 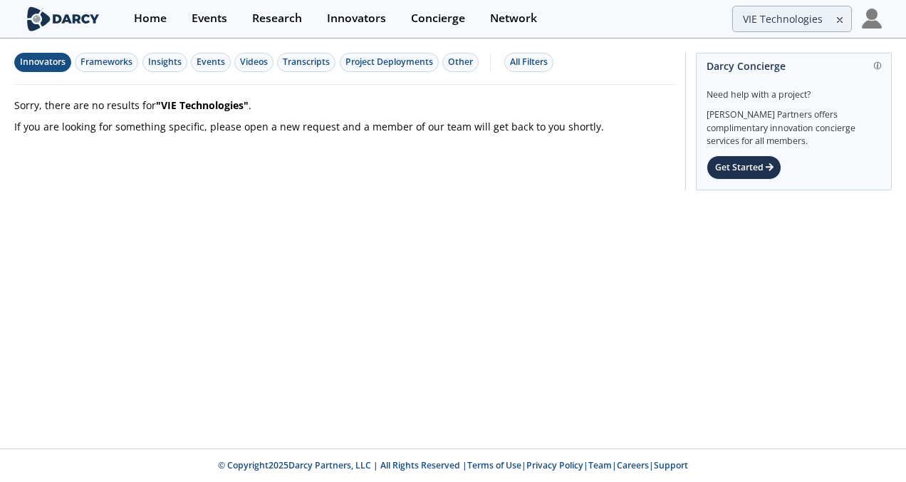 I want to click on img: logo-wide.svg, so click(x=63, y=19).